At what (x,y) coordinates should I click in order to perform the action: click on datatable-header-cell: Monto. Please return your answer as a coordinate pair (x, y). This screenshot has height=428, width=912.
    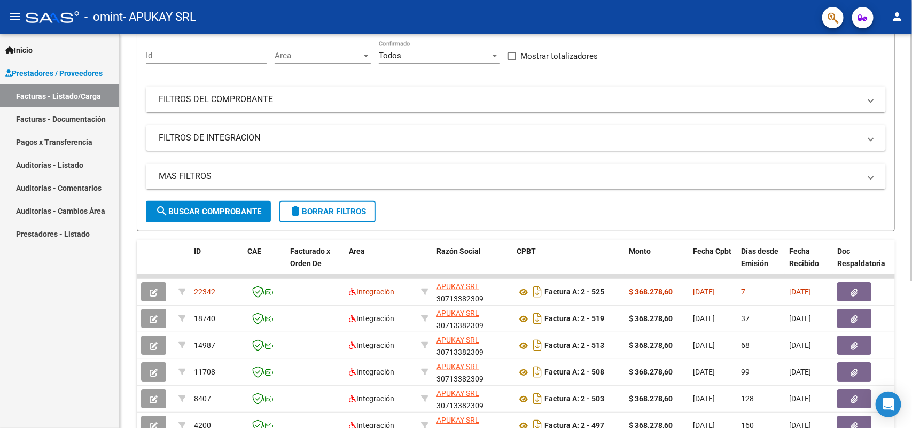
    Looking at the image, I should click on (657, 263).